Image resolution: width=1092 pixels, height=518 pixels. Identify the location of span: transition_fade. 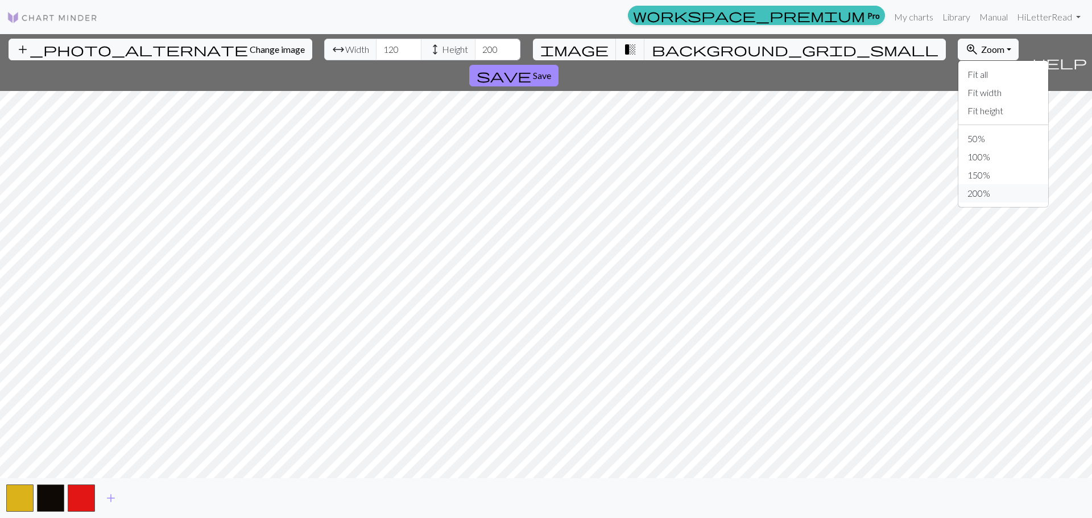
(630, 49).